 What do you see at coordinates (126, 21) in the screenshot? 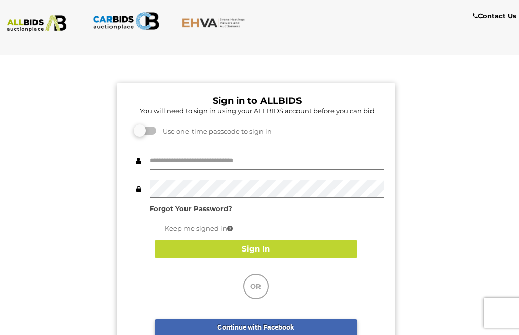
I see `img: CARBIDS.com.au` at bounding box center [126, 21].